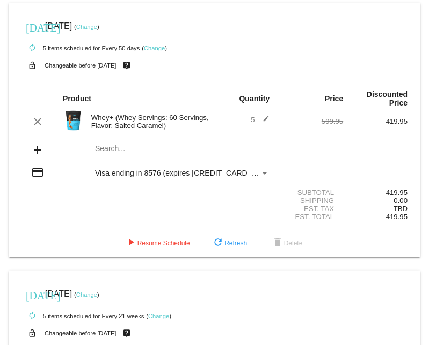 The height and width of the screenshot is (345, 429). What do you see at coordinates (286, 244) in the screenshot?
I see `button: Delete` at bounding box center [286, 244].